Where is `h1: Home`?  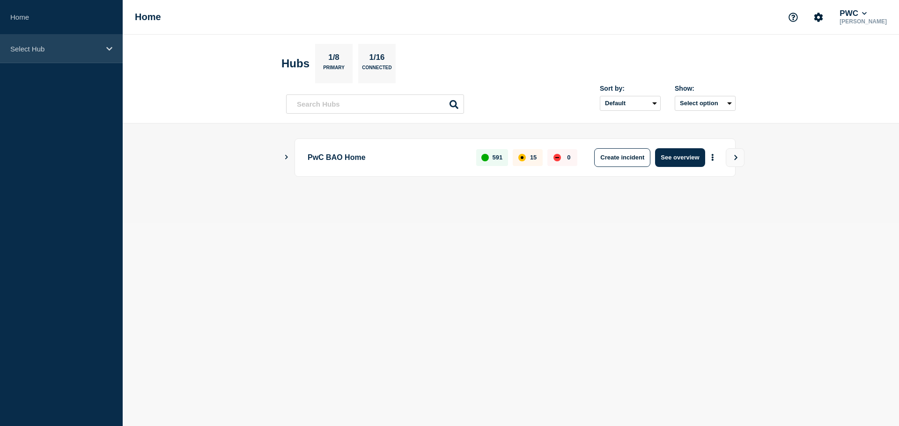
h1: Home is located at coordinates (148, 17).